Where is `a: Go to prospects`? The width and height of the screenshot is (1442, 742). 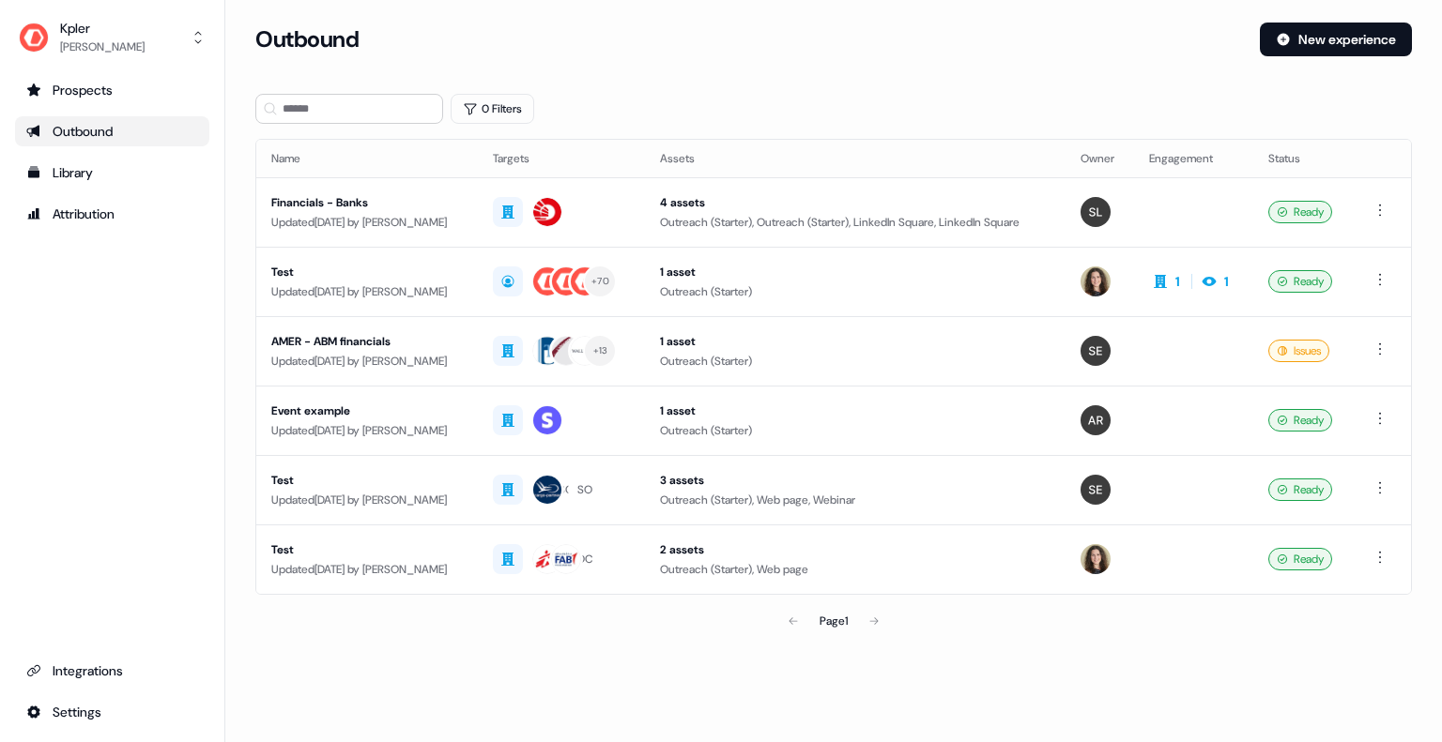
a: Go to prospects is located at coordinates (112, 90).